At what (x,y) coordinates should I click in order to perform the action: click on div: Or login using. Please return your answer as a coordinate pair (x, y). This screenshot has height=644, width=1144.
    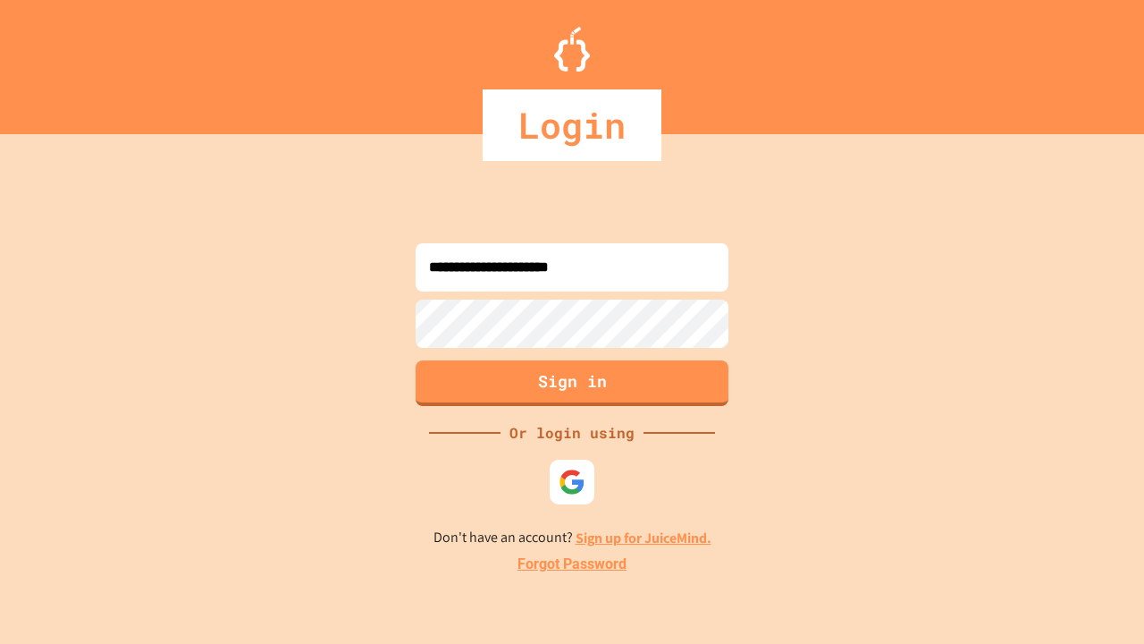
    Looking at the image, I should click on (572, 433).